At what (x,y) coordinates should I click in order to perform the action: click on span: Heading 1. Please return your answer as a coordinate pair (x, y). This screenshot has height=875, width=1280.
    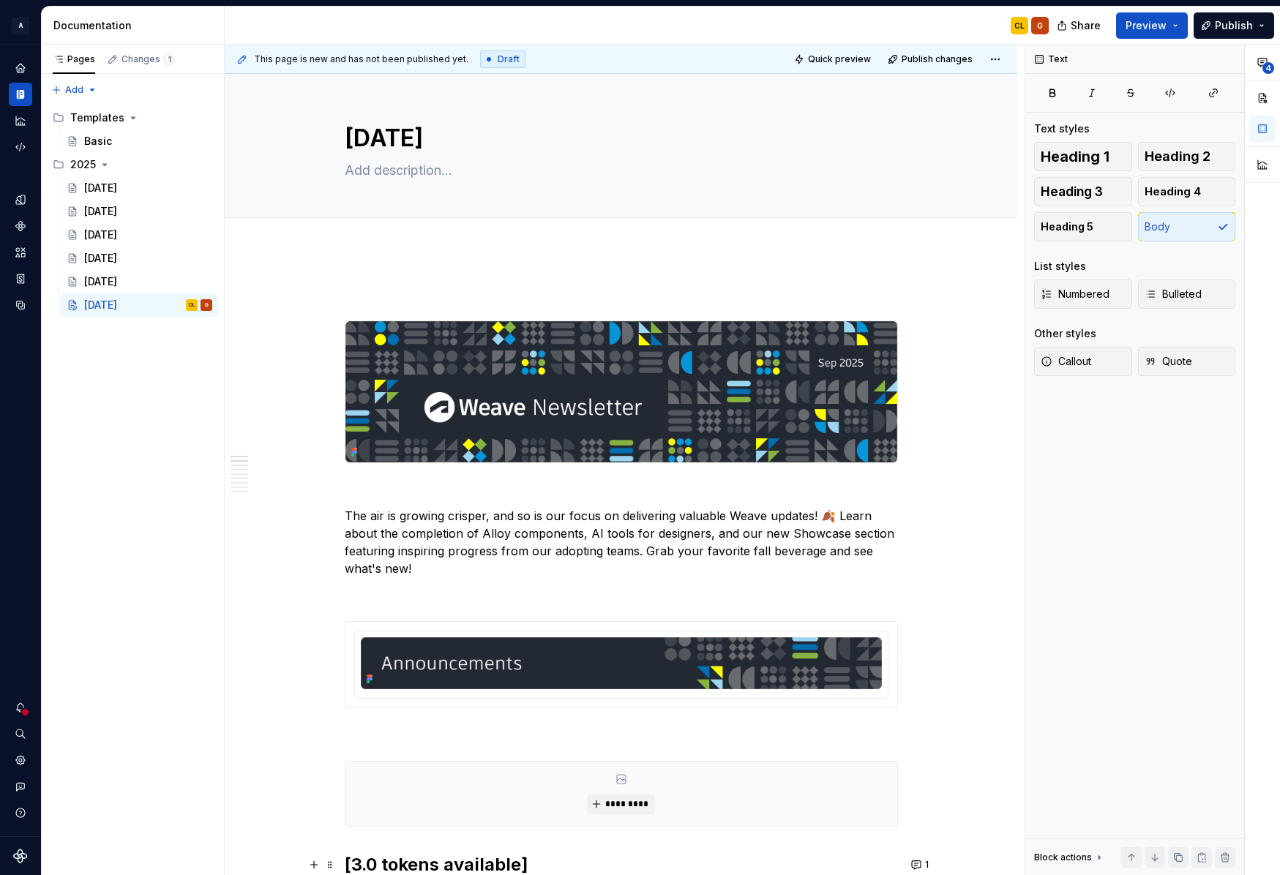
    Looking at the image, I should click on (1075, 157).